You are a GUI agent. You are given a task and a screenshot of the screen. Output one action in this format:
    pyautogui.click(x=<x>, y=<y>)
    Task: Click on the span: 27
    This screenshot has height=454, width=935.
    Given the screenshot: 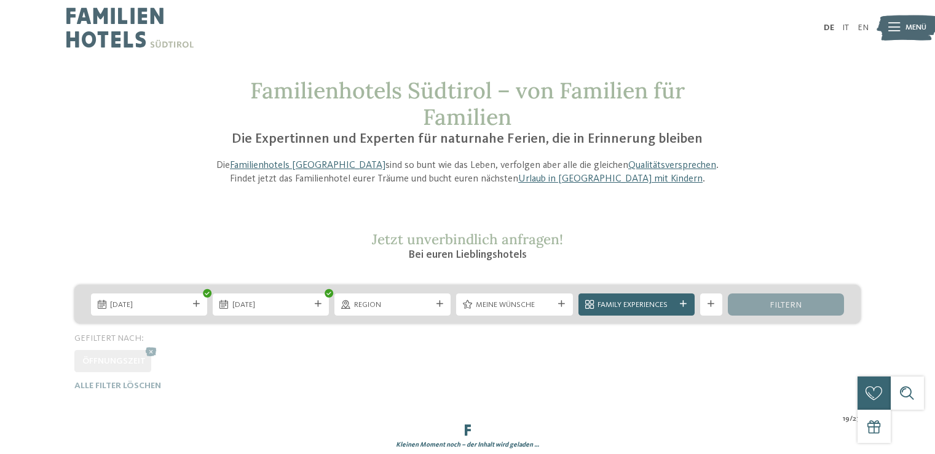 What is the action you would take?
    pyautogui.click(x=856, y=419)
    